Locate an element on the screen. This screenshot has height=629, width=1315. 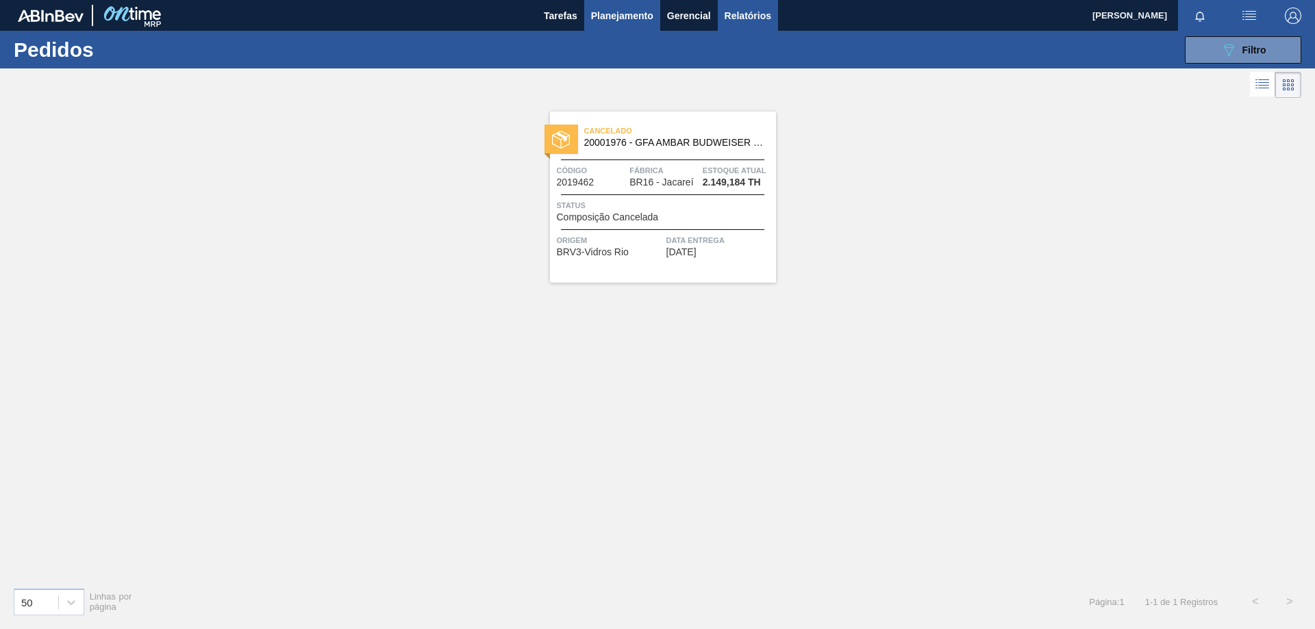
span: BRV3-Vidros Rio is located at coordinates (592, 252).